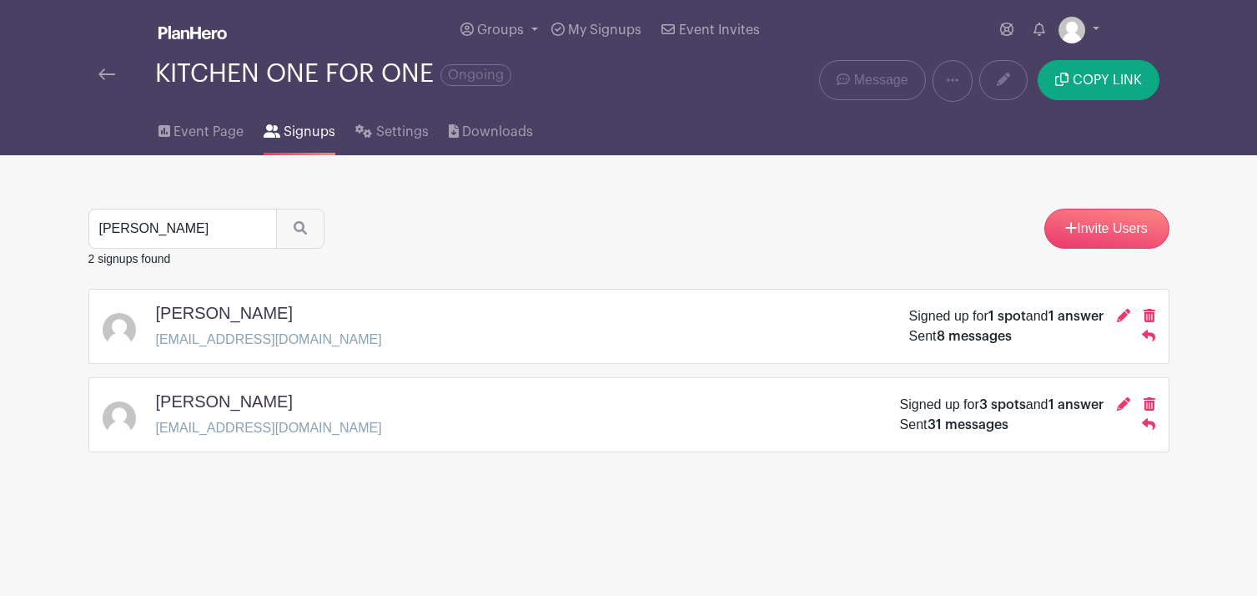 The image size is (1257, 596). What do you see at coordinates (201, 128) in the screenshot?
I see `a: Event Page` at bounding box center [201, 128].